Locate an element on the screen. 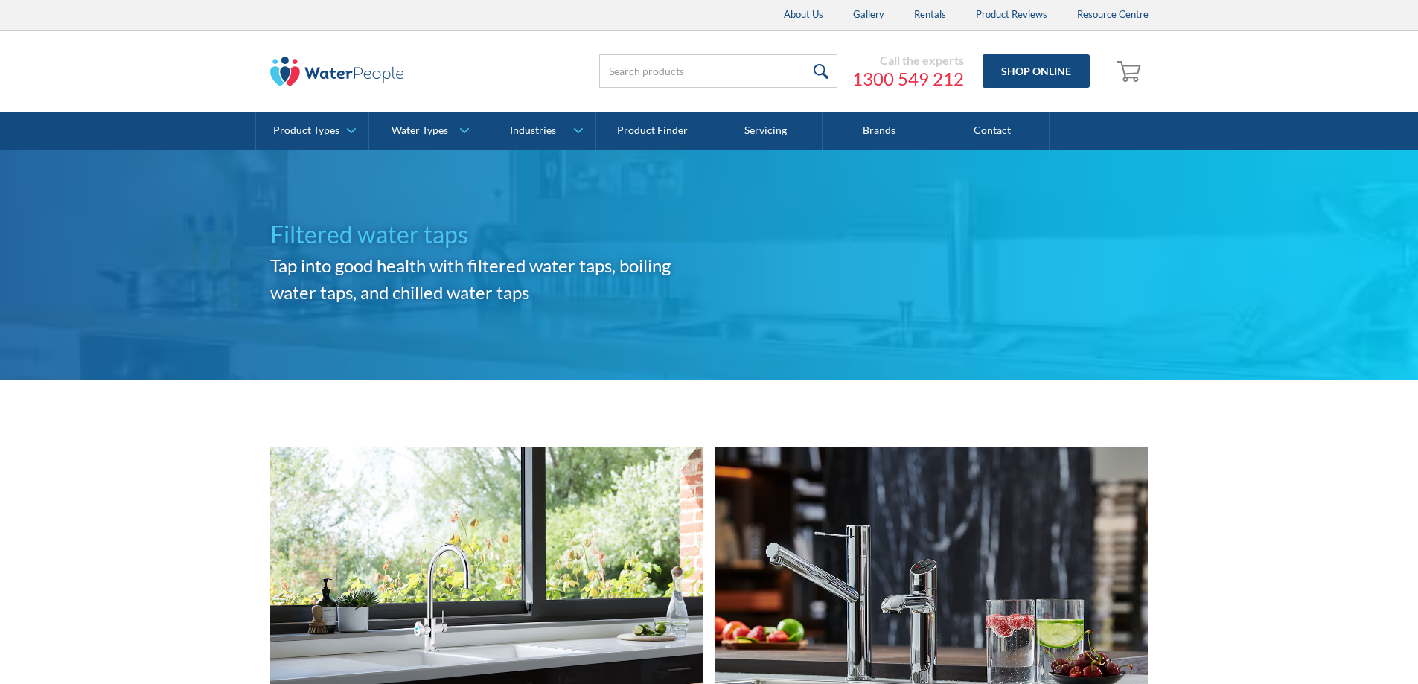 The image size is (1418, 684). h2: Tap into good health with filtered water taps, boiling water taps, and chilled water taps is located at coordinates (490, 279).